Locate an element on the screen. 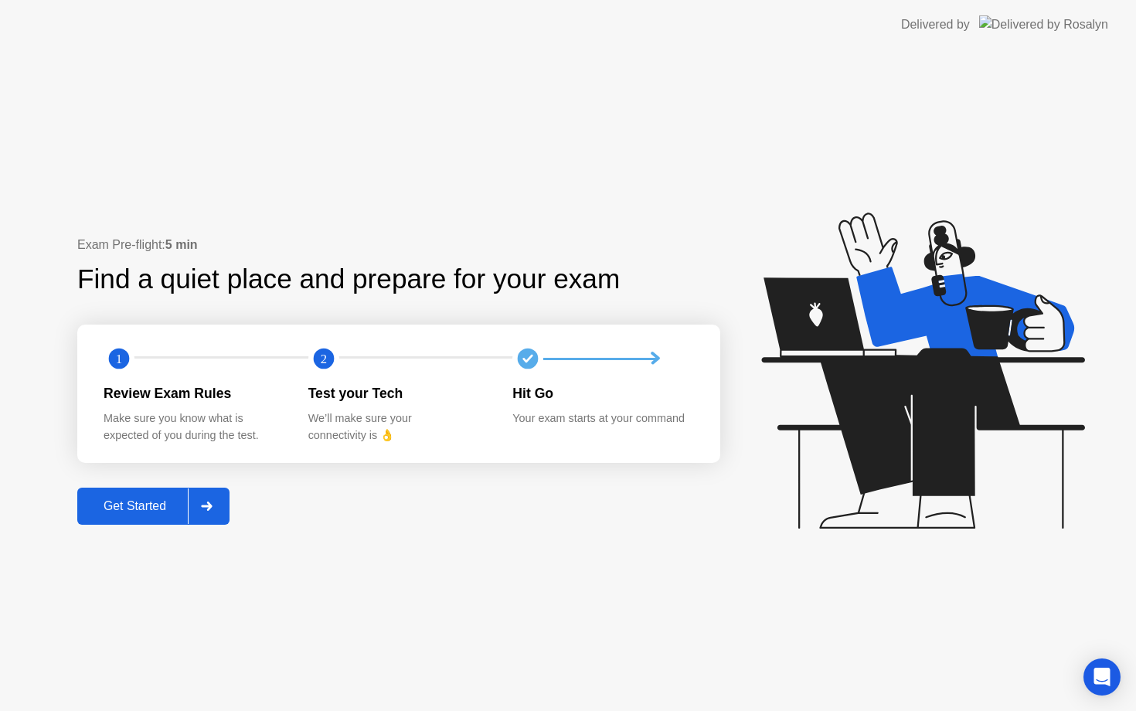 Image resolution: width=1136 pixels, height=711 pixels. div: Make sure you know what is expected of you during the test. is located at coordinates (193, 427).